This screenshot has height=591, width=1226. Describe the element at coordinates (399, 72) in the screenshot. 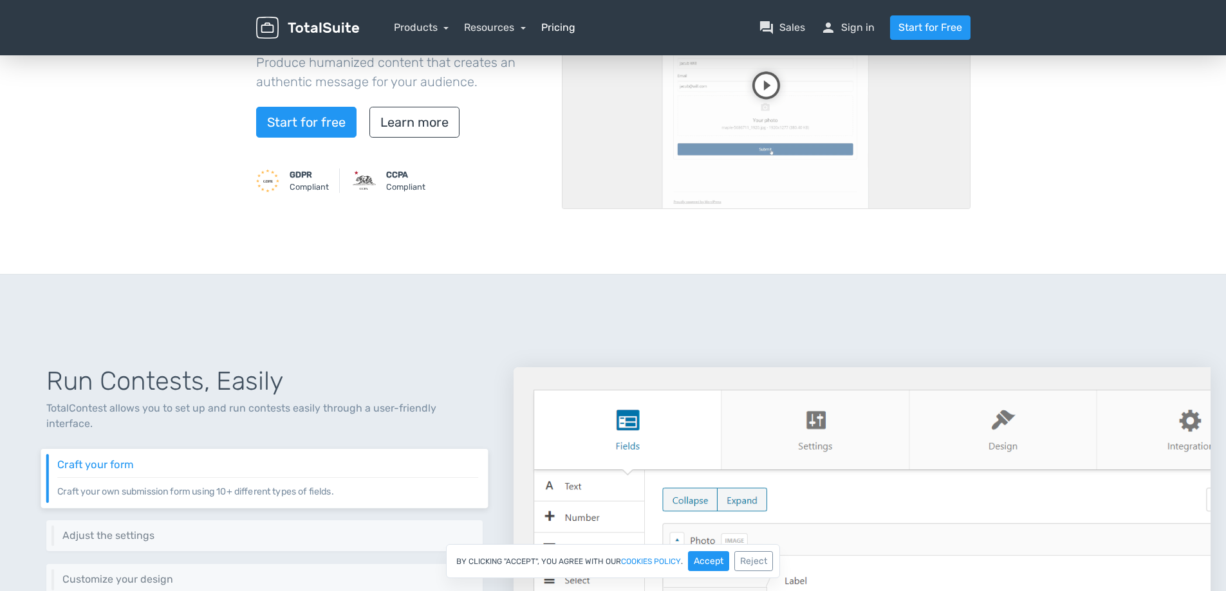

I see `p: Produce humanized content that creates an authentic message for your audience.` at that location.